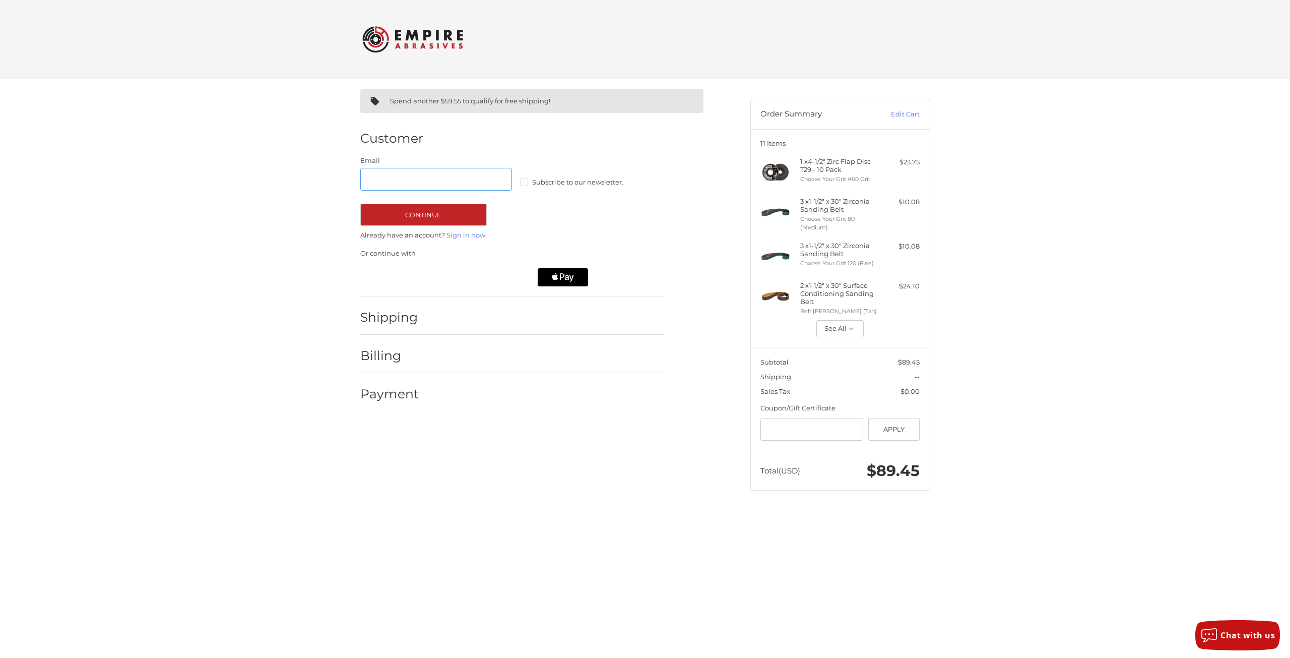  I want to click on span: Shipping, so click(776, 377).